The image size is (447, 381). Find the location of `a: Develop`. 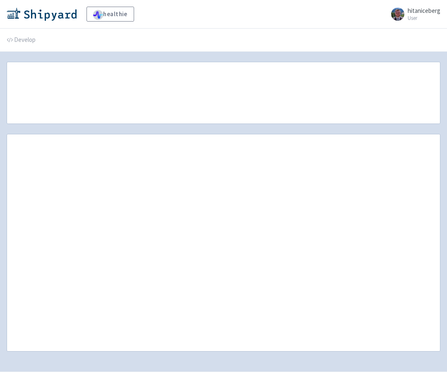

a: Develop is located at coordinates (21, 40).